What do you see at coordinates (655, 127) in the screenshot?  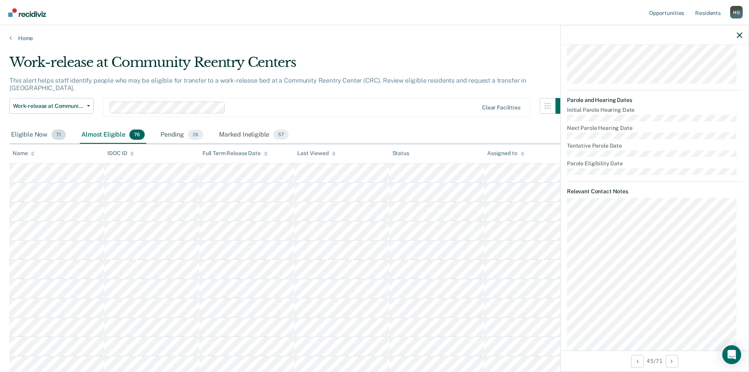 I see `dt: Next Parole Hearing Date` at bounding box center [655, 127].